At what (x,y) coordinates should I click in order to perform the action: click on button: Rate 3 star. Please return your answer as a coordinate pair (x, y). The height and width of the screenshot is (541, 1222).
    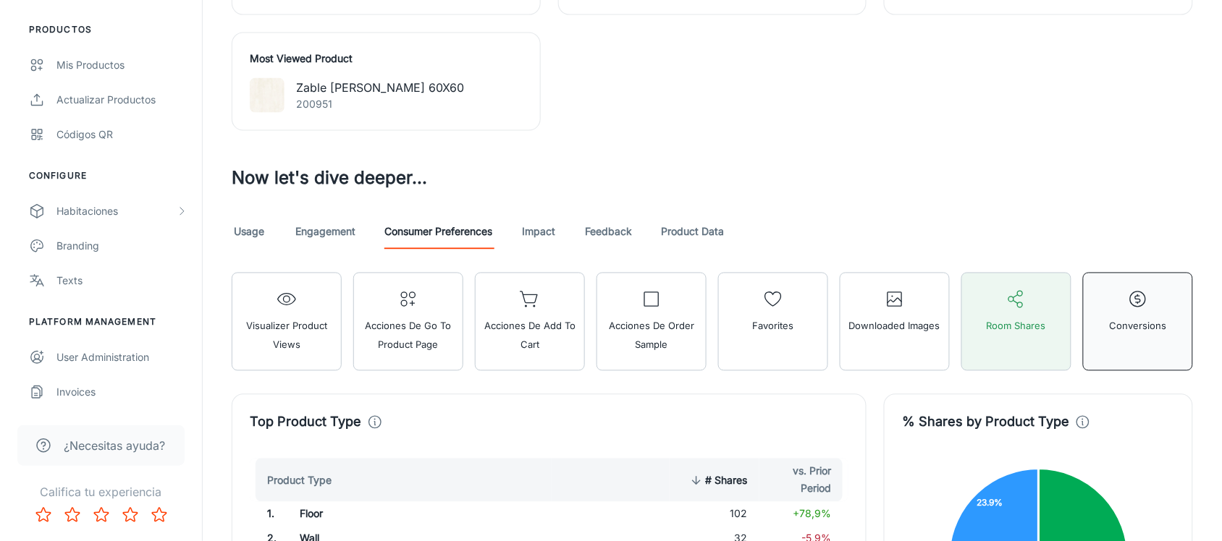
    Looking at the image, I should click on (101, 515).